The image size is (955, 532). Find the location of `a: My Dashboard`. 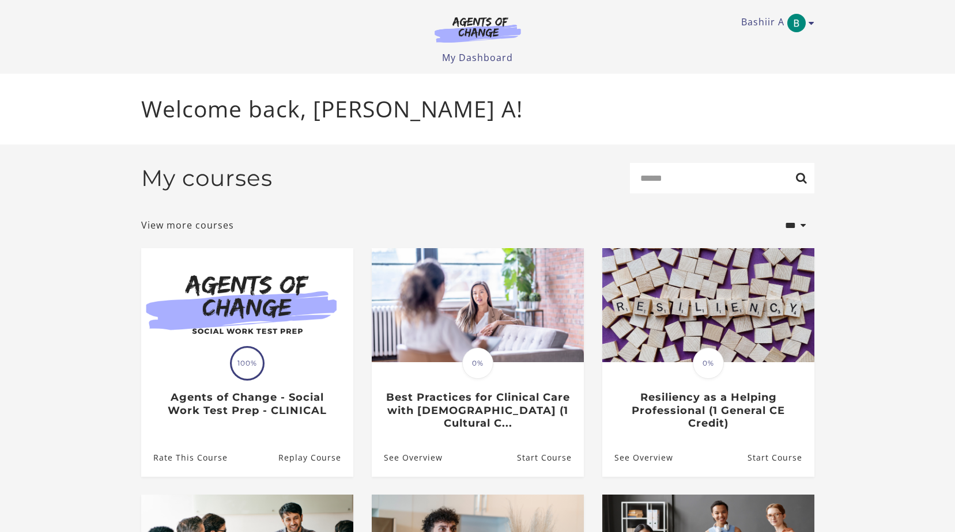

a: My Dashboard is located at coordinates (477, 58).